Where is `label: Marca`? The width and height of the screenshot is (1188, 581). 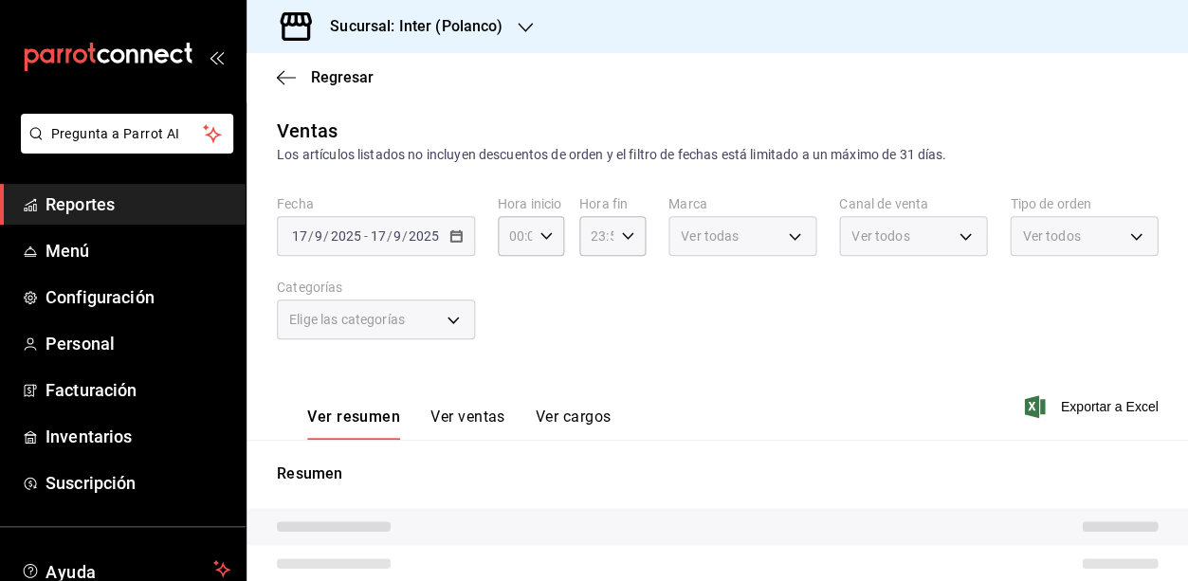 label: Marca is located at coordinates (742, 204).